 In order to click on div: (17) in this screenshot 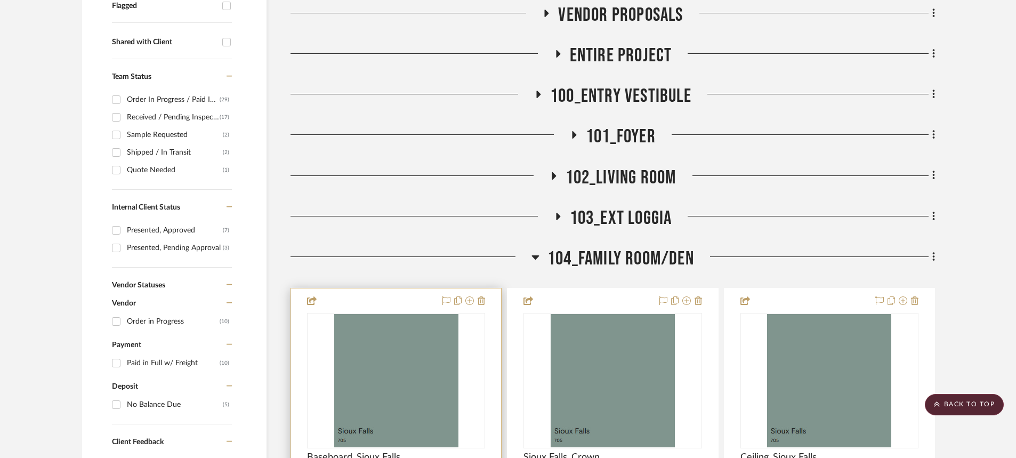, I will do `click(224, 117)`.